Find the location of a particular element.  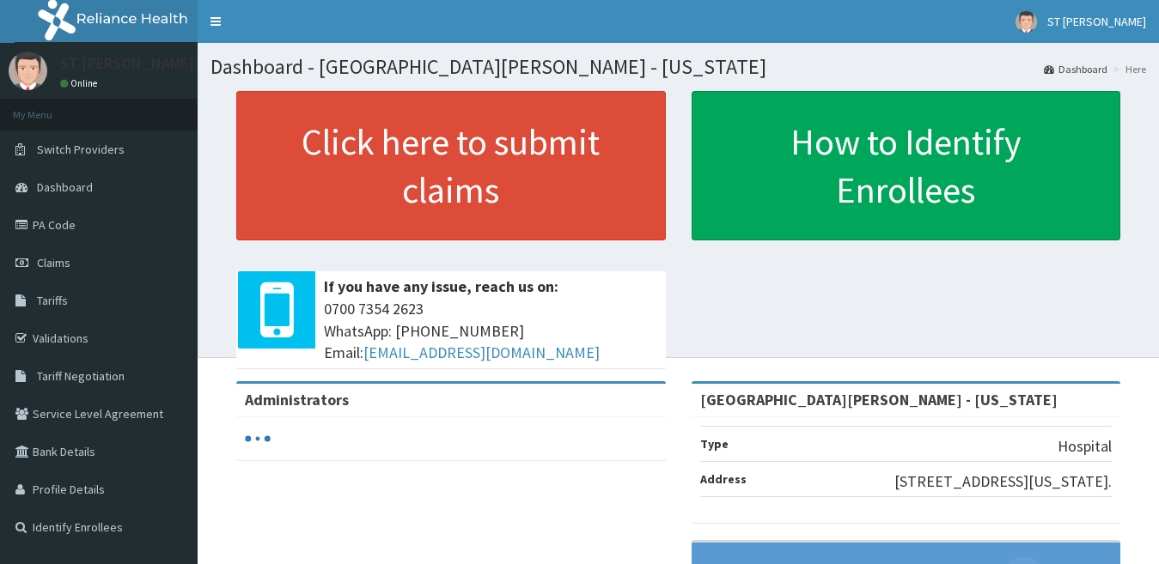

b: Type is located at coordinates (714, 444).